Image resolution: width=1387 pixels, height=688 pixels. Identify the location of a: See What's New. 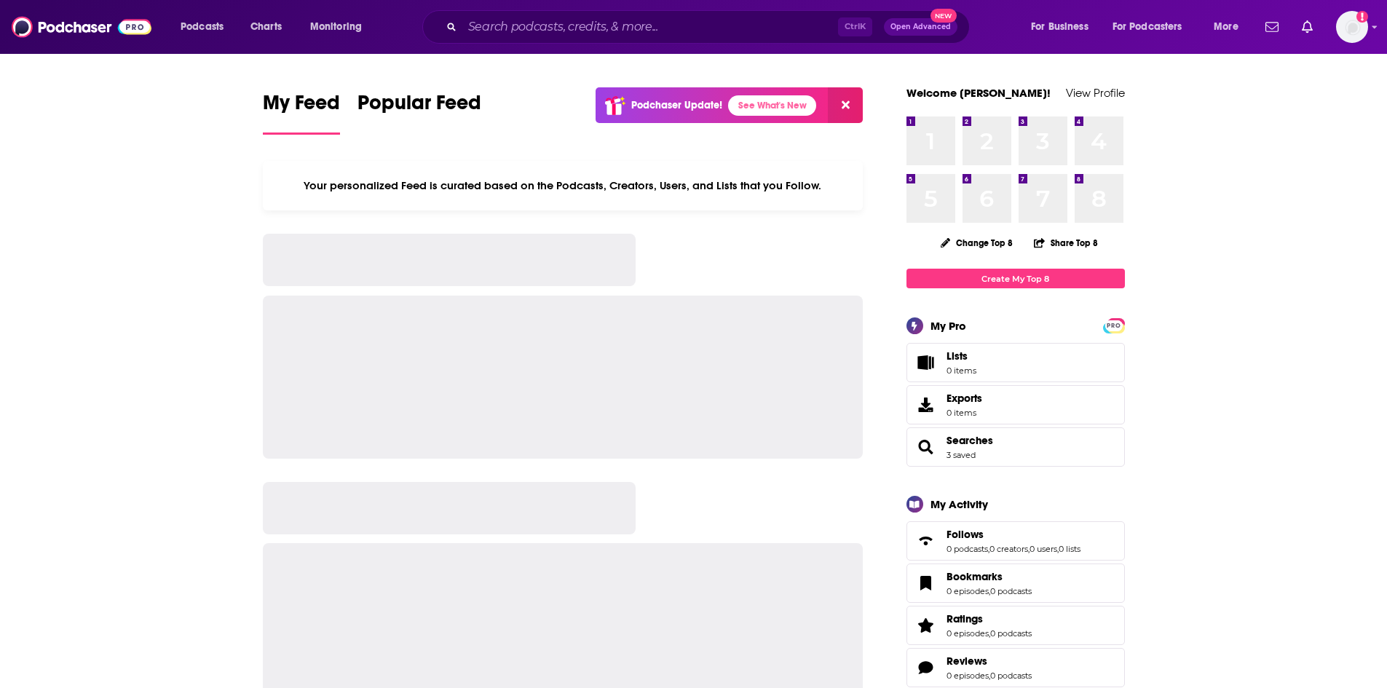
(772, 106).